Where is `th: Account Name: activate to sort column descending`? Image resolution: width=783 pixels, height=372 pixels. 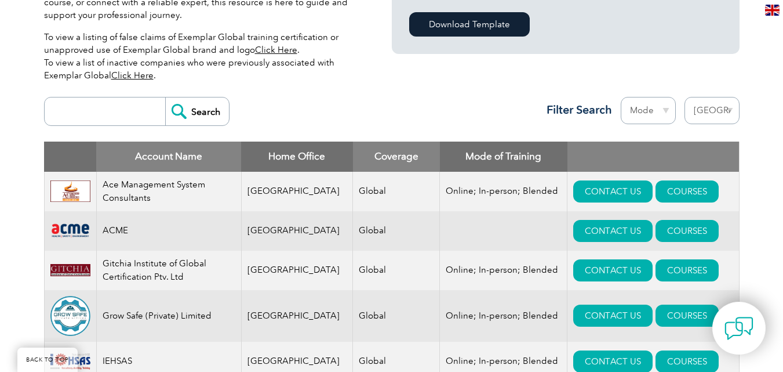 th: Account Name: activate to sort column descending is located at coordinates (169, 157).